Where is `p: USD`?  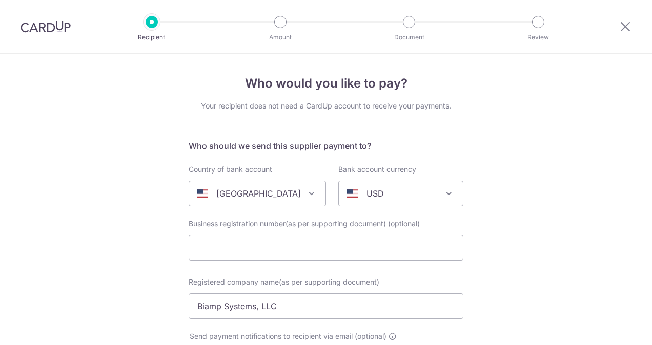
p: USD is located at coordinates (375, 194).